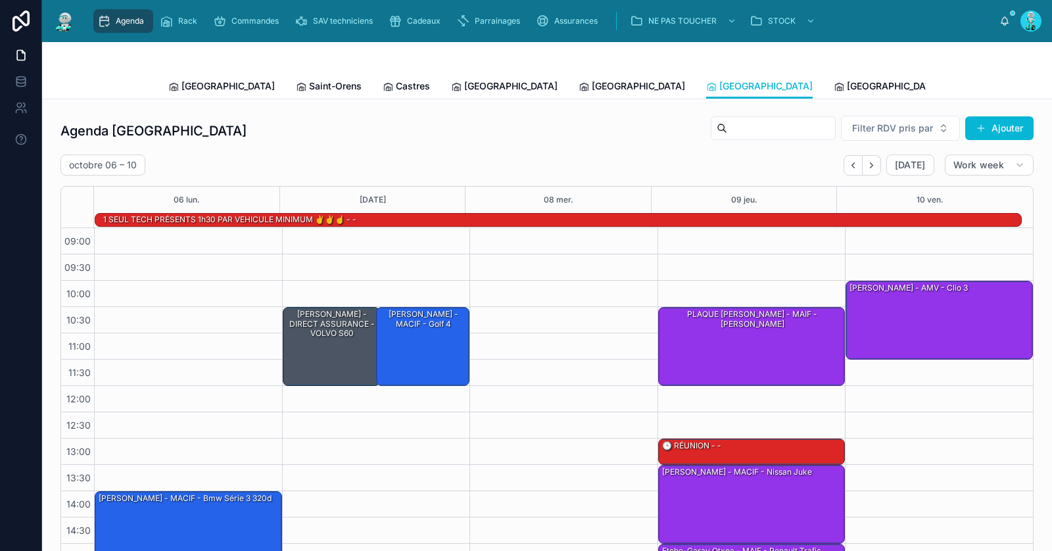 This screenshot has height=551, width=1052. Describe the element at coordinates (744, 200) in the screenshot. I see `button: 09 jeu.` at that location.